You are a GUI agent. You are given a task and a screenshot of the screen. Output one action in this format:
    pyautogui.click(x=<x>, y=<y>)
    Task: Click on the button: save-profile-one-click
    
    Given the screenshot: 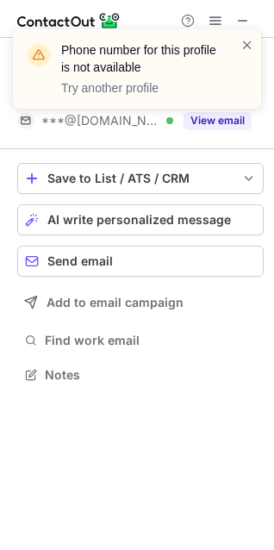 What is the action you would take?
    pyautogui.click(x=141, y=178)
    